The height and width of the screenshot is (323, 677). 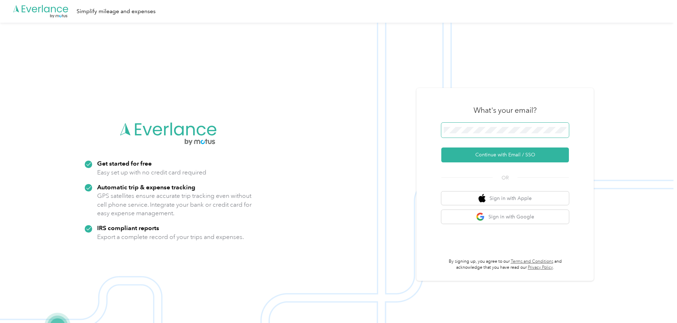 I want to click on p: Easy set up with no credit card required, so click(x=152, y=172).